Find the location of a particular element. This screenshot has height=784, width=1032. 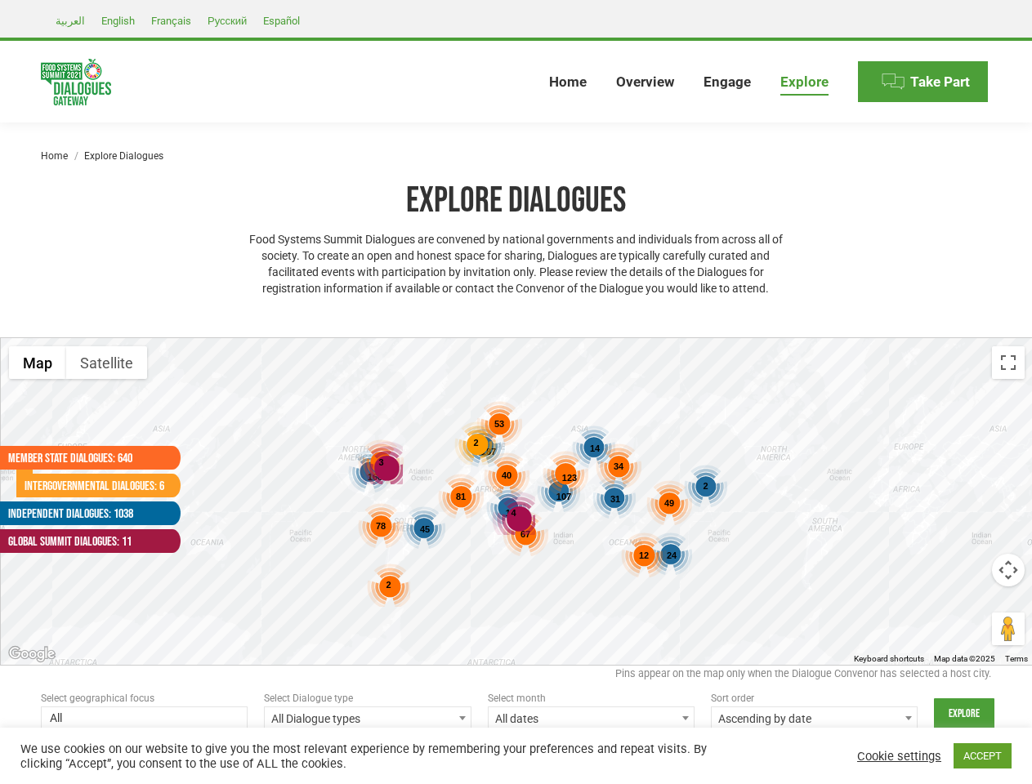

span: English is located at coordinates (118, 20).